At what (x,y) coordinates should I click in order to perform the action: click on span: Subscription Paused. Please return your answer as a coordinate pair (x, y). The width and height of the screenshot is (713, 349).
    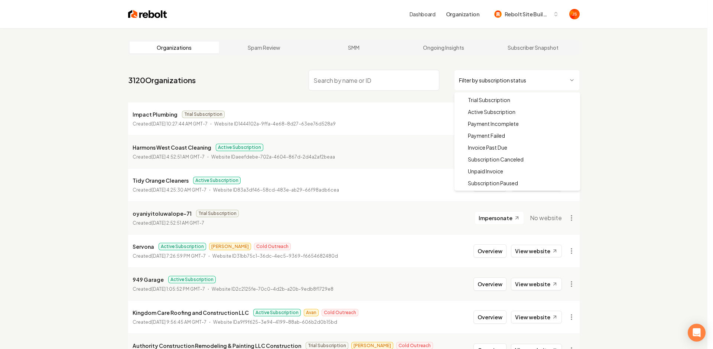
    Looking at the image, I should click on (493, 183).